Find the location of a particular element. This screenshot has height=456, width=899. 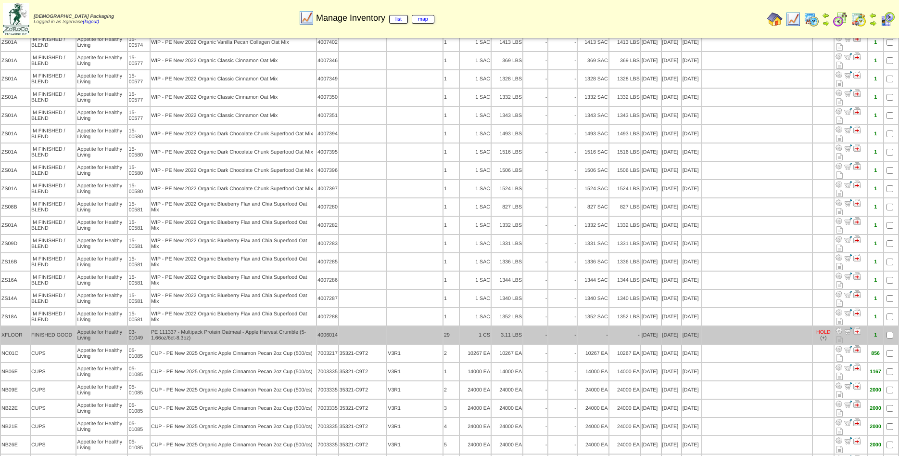

td: 1332 SAC is located at coordinates (593, 225).